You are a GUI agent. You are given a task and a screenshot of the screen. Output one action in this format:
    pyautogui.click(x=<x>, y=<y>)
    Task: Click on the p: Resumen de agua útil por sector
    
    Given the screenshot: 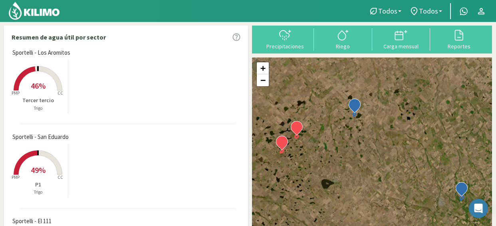 What is the action you would take?
    pyautogui.click(x=59, y=37)
    